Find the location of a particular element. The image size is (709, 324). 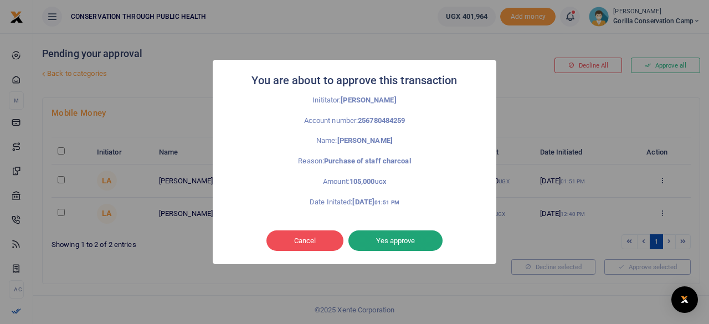

small: 01:51 PM is located at coordinates (387, 202).